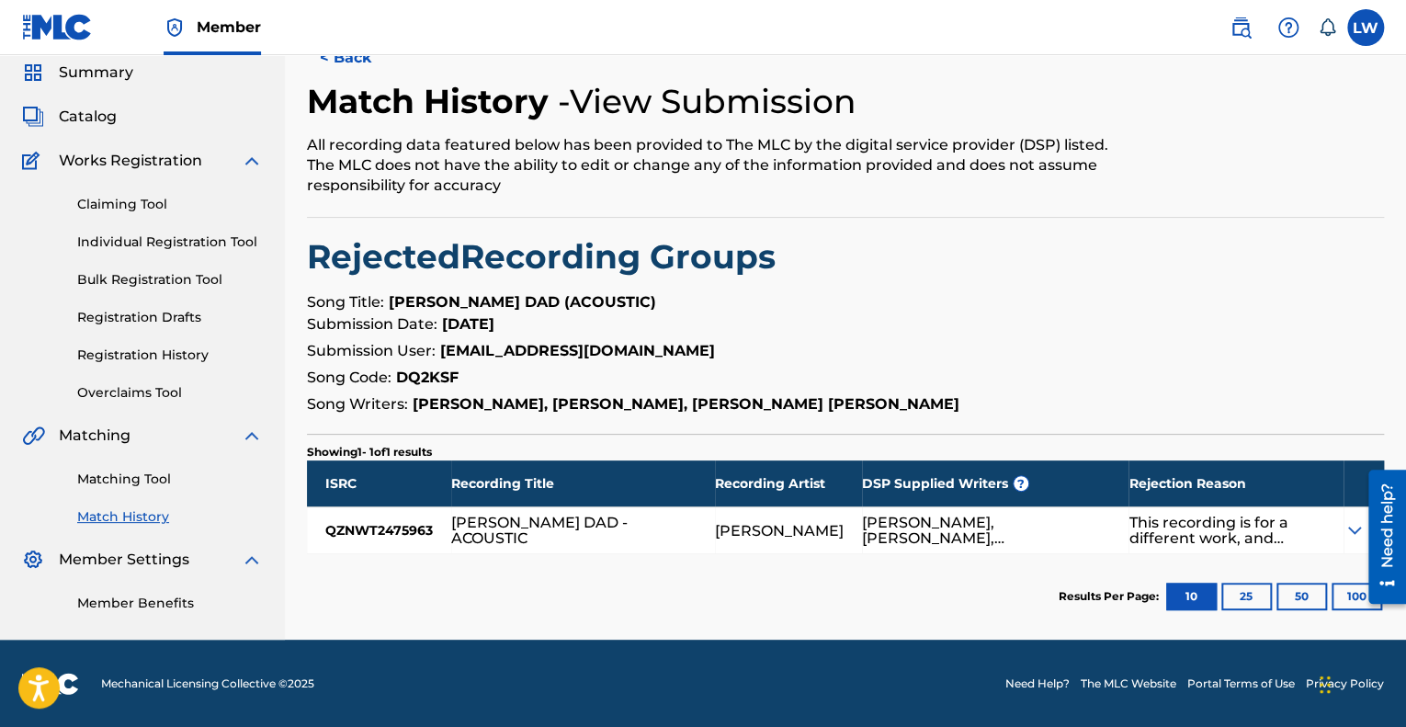 Image resolution: width=1406 pixels, height=727 pixels. Describe the element at coordinates (170, 279) in the screenshot. I see `a: Bulk Registration Tool` at that location.